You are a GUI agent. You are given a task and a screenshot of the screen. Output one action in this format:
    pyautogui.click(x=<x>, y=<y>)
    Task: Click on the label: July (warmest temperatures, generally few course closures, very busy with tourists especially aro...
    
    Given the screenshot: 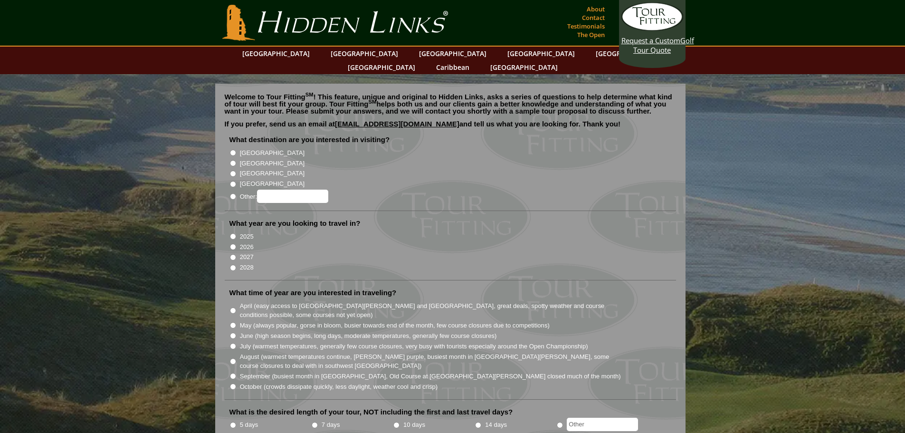 What is the action you would take?
    pyautogui.click(x=414, y=346)
    